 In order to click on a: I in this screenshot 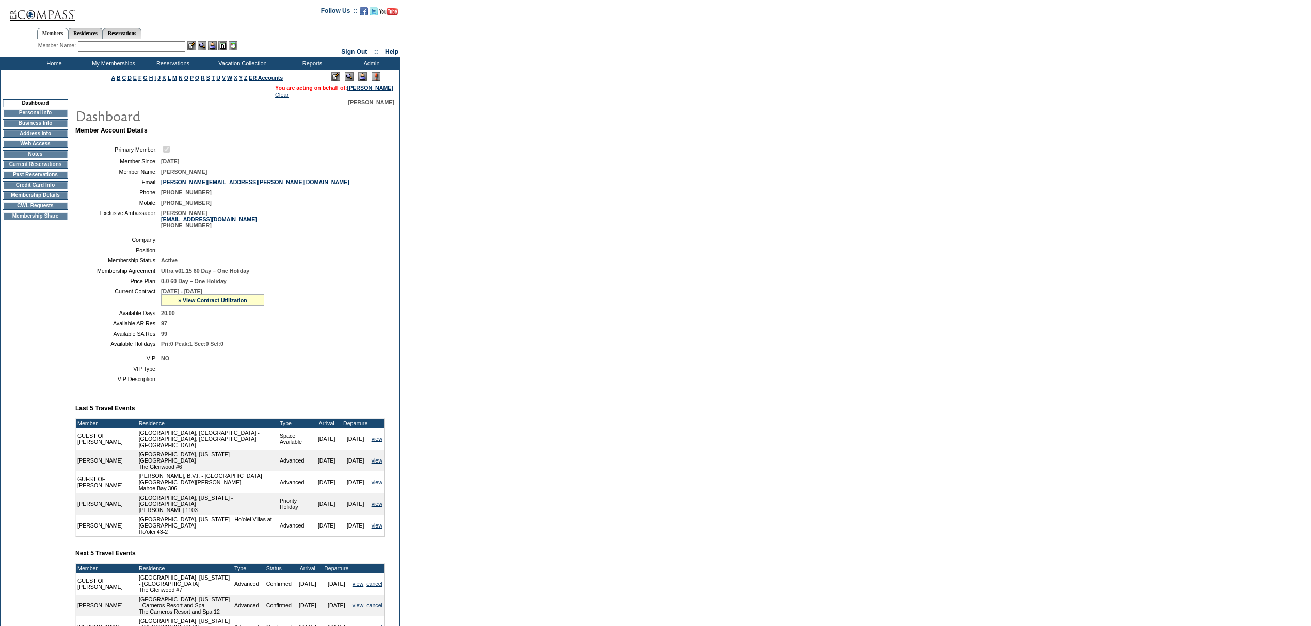, I will do `click(155, 78)`.